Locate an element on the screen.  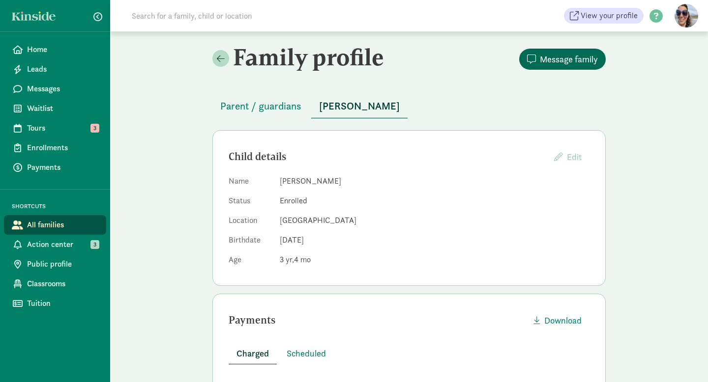
button: Scheduled is located at coordinates (306, 353).